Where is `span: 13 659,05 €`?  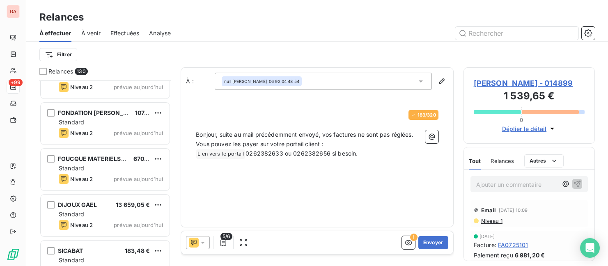 span: 13 659,05 € is located at coordinates (133, 204).